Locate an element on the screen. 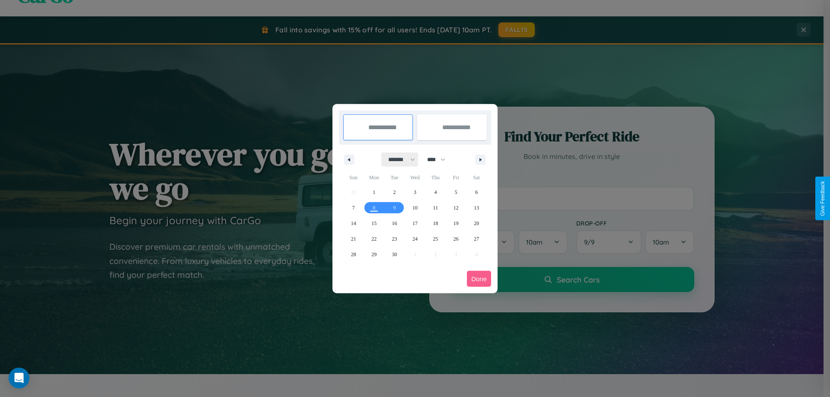  button: 18 is located at coordinates (435, 224).